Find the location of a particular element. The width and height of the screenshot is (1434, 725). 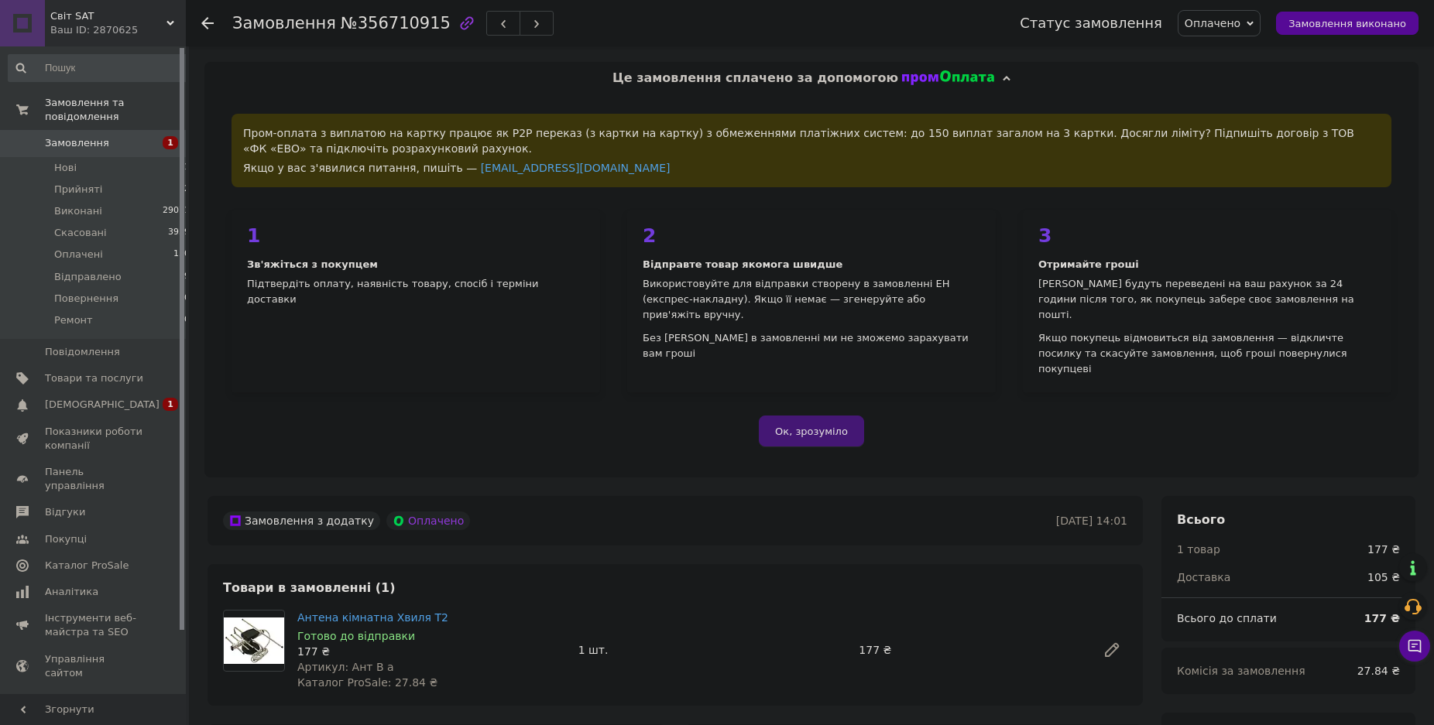

div: 105 ₴ is located at coordinates (1383, 578).